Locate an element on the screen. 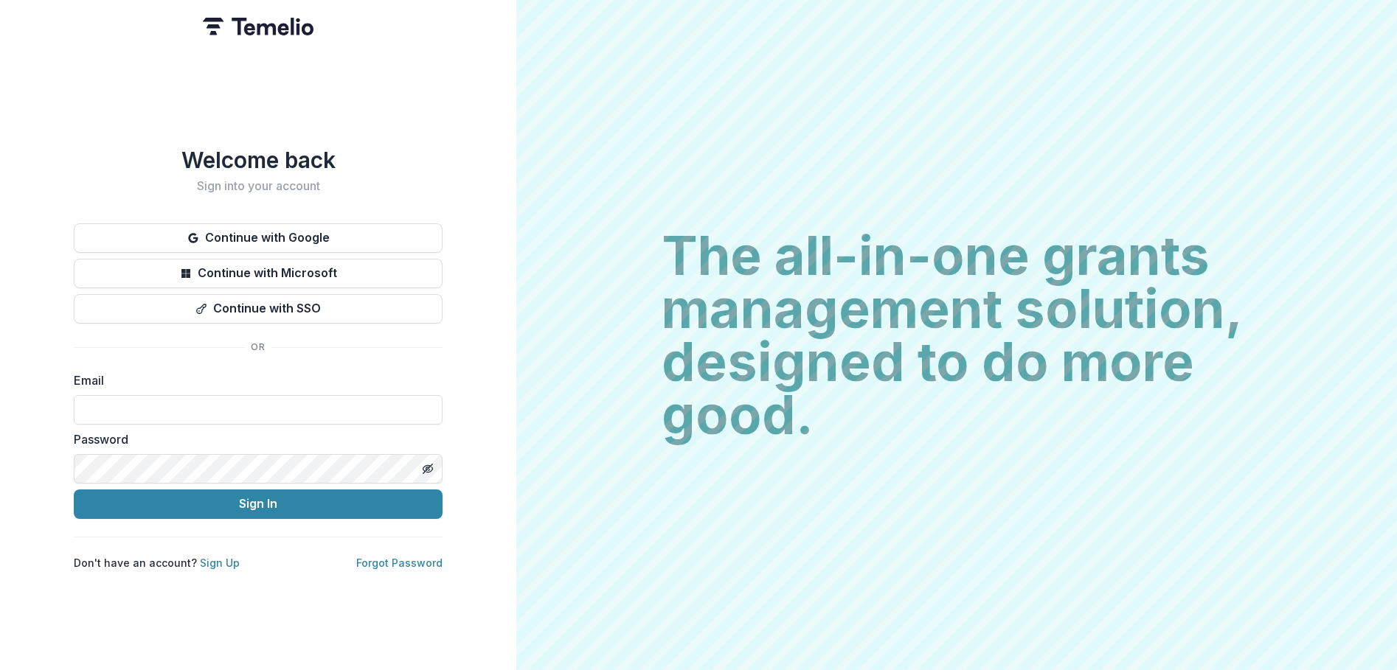  button: Toggle password visibility is located at coordinates (428, 469).